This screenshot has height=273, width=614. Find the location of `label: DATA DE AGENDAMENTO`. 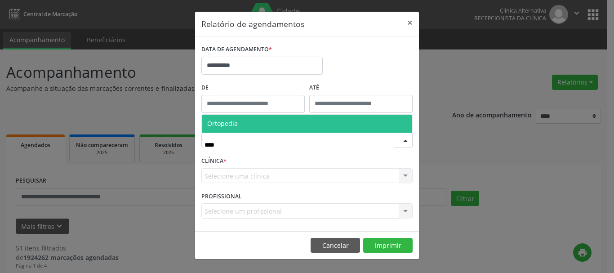

label: DATA DE AGENDAMENTO is located at coordinates (236, 49).